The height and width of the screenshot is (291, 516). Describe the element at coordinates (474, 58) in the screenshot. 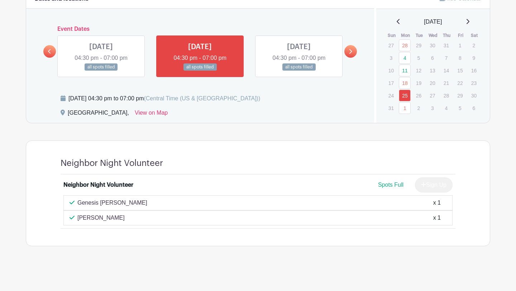

I see `p: 9` at that location.